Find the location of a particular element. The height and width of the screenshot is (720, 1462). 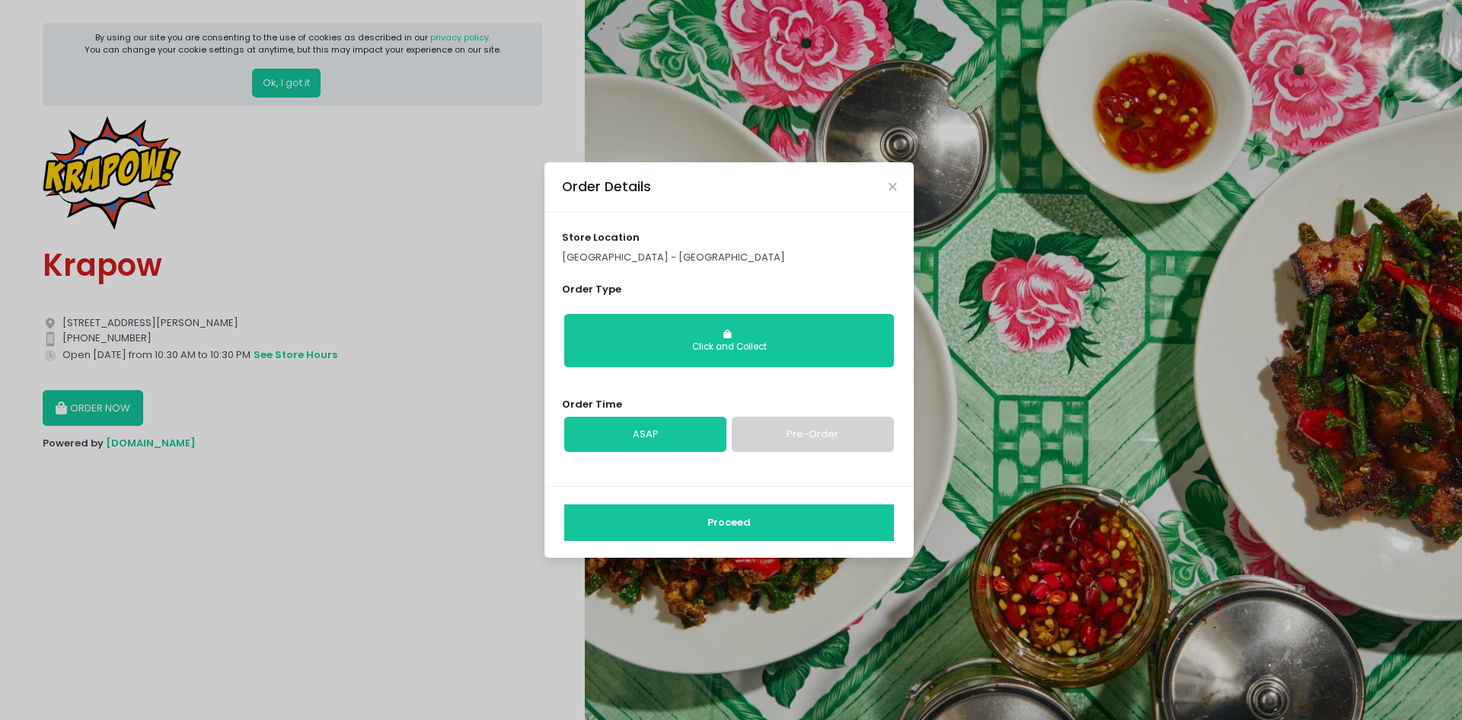

div: Order Details is located at coordinates (606, 187).